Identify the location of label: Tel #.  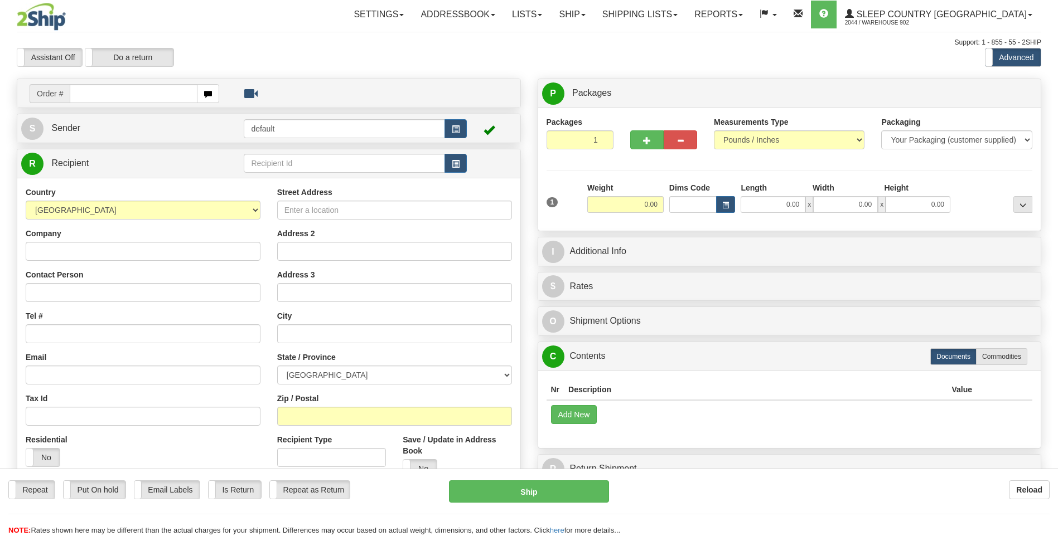
(34, 316).